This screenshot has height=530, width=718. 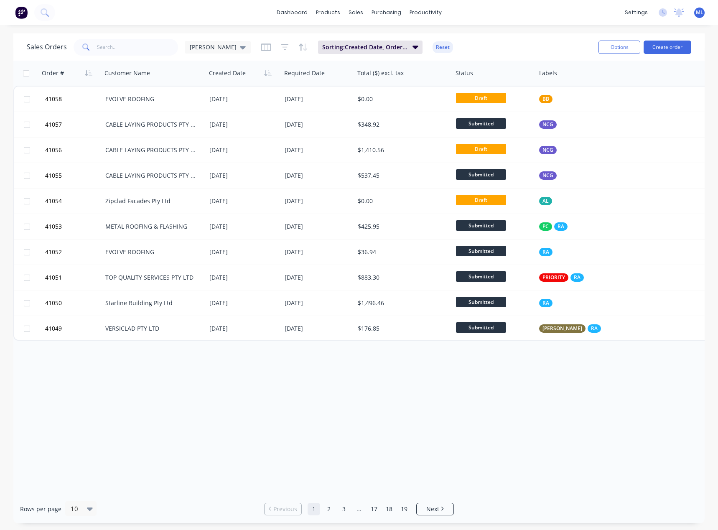 I want to click on span: 41053, so click(x=54, y=227).